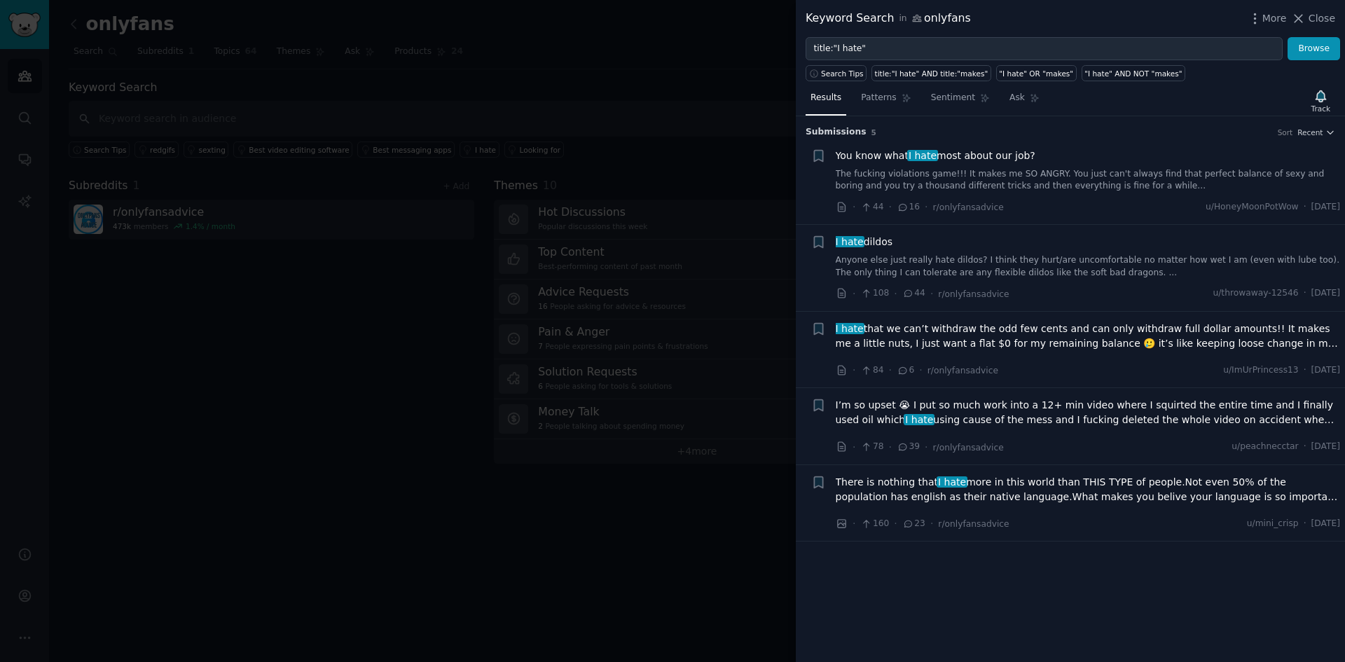  Describe the element at coordinates (1088, 413) in the screenshot. I see `span: I’m so upset 😭 I put so much work into a 12+ min video where I squirted the entire time and I fin...` at that location.